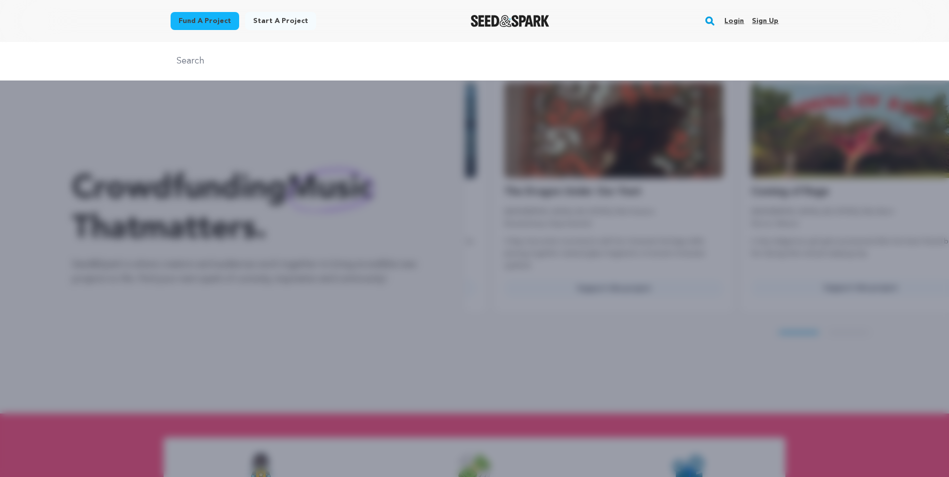 This screenshot has height=477, width=949. Describe the element at coordinates (205, 21) in the screenshot. I see `a: Fund a project` at that location.